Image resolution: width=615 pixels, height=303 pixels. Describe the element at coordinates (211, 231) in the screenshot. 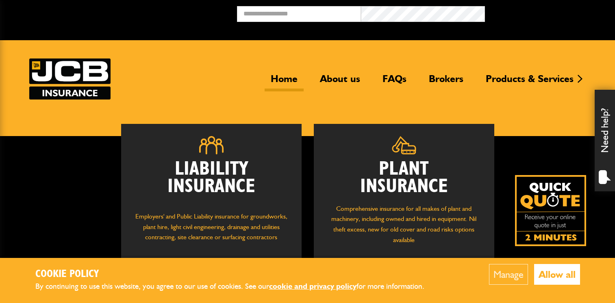

I see `p: Employers' and Public Liability insurance for groundworks, plant hire, light civil engineering, d...` at that location.